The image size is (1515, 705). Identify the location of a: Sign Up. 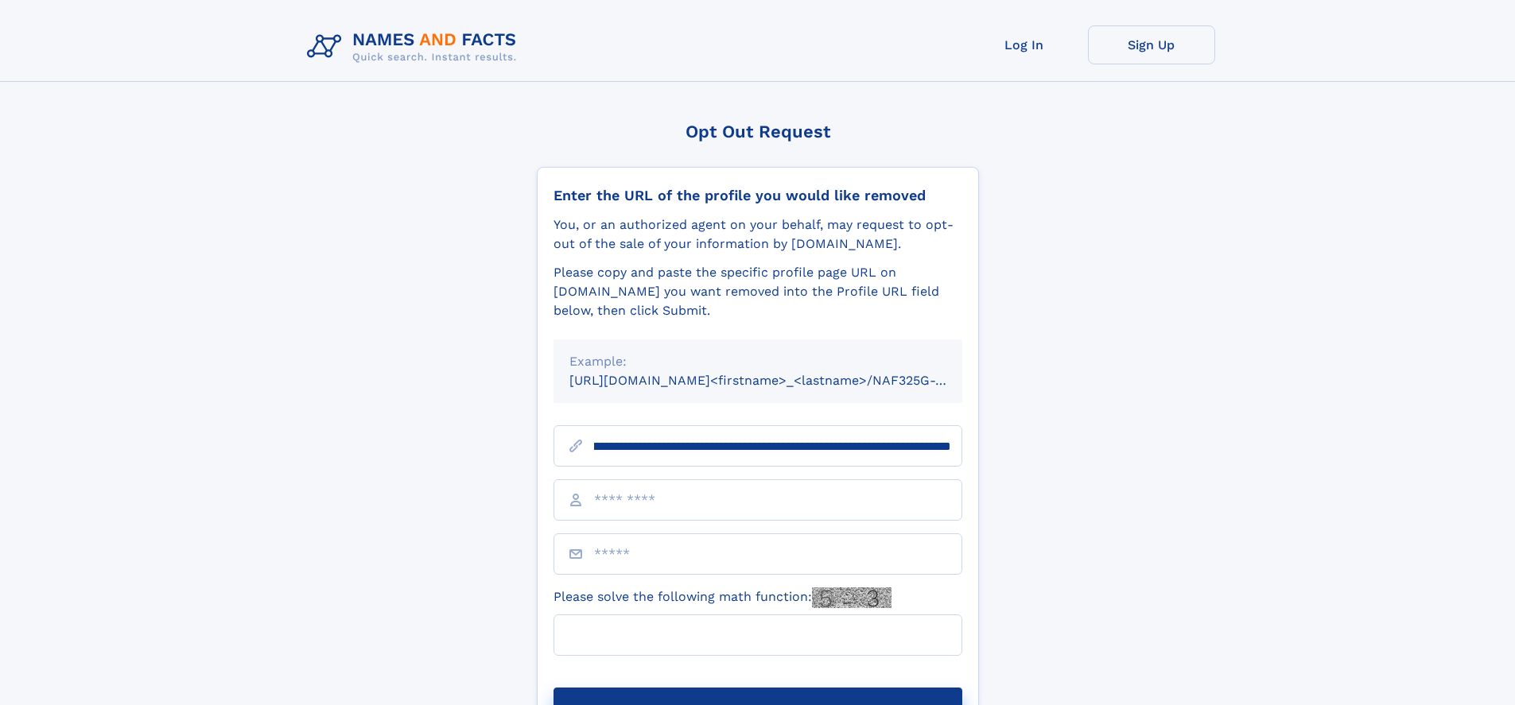
(1151, 45).